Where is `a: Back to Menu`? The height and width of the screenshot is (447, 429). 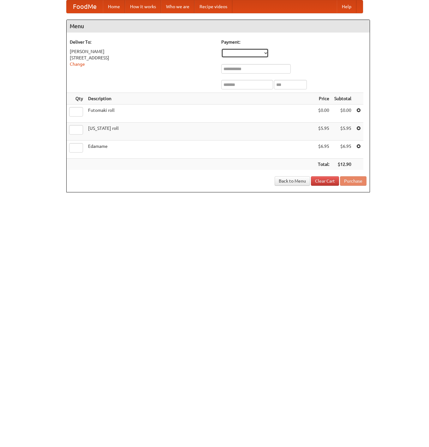 a: Back to Menu is located at coordinates (292, 181).